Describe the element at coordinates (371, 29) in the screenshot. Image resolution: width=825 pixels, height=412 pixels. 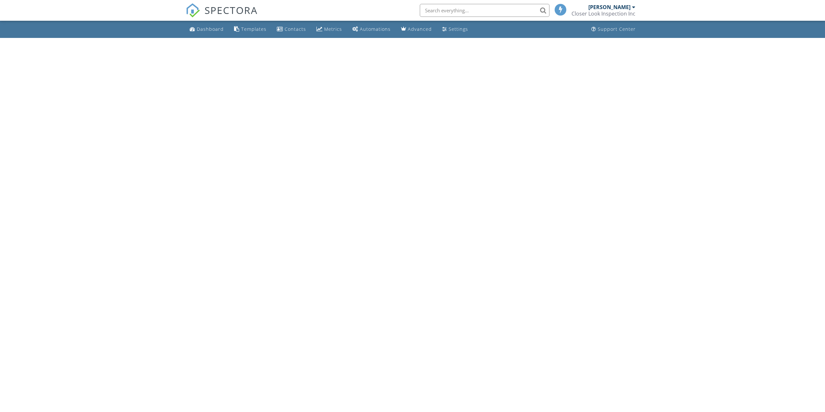
I see `a: Automations (Basic)` at that location.